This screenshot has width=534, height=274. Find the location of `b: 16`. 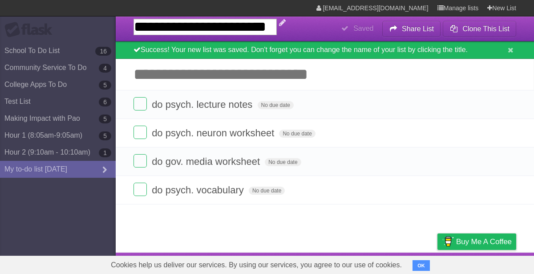

b: 16 is located at coordinates (103, 51).